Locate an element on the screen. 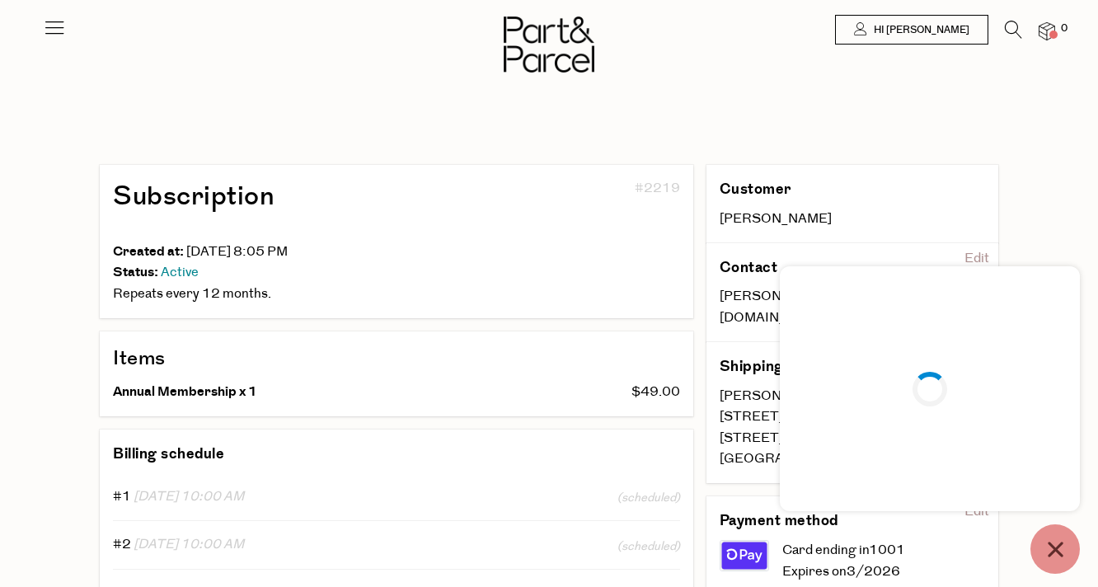 The image size is (1098, 587). div: Edit is located at coordinates (977, 259).